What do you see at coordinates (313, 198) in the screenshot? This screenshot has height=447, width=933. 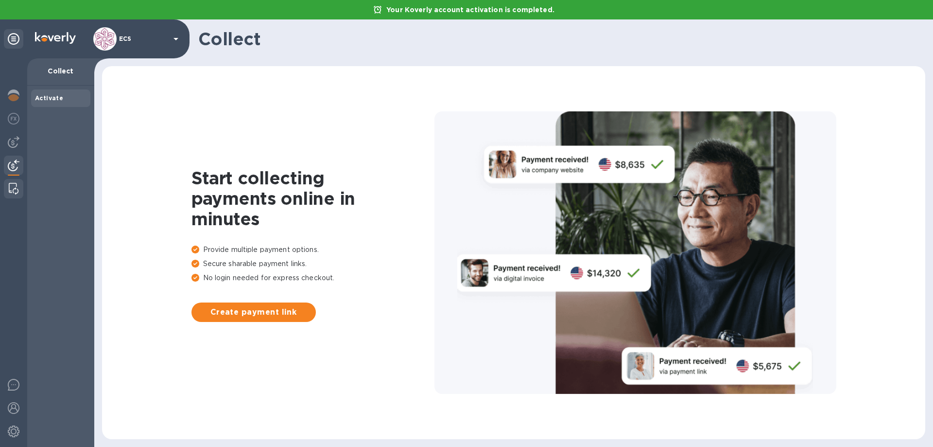 I see `h1: Start collecting payments online in minutes` at bounding box center [313, 198].